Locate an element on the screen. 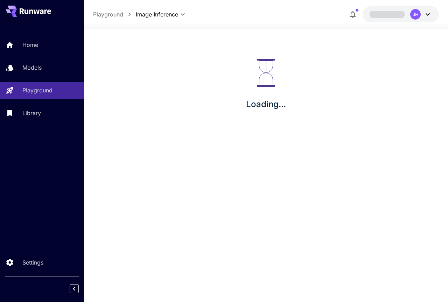 This screenshot has height=302, width=448. span: Image Inference is located at coordinates (157, 14).